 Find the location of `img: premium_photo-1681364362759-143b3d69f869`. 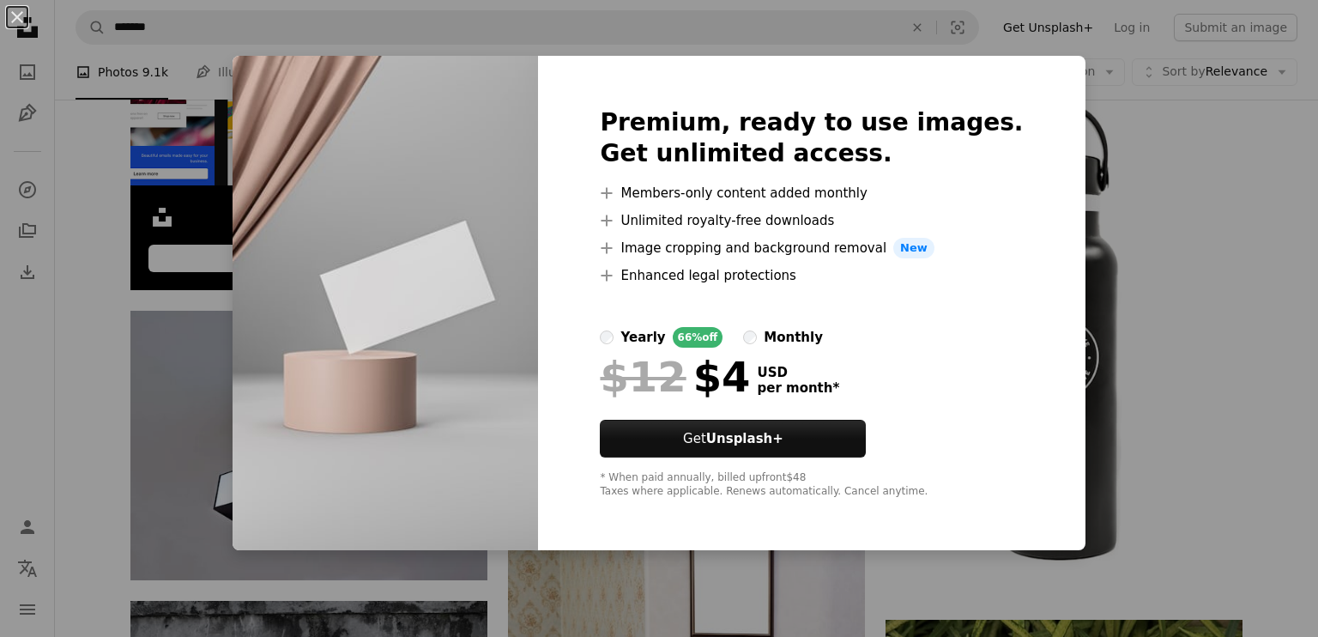

img: premium_photo-1681364362759-143b3d69f869 is located at coordinates (385, 303).